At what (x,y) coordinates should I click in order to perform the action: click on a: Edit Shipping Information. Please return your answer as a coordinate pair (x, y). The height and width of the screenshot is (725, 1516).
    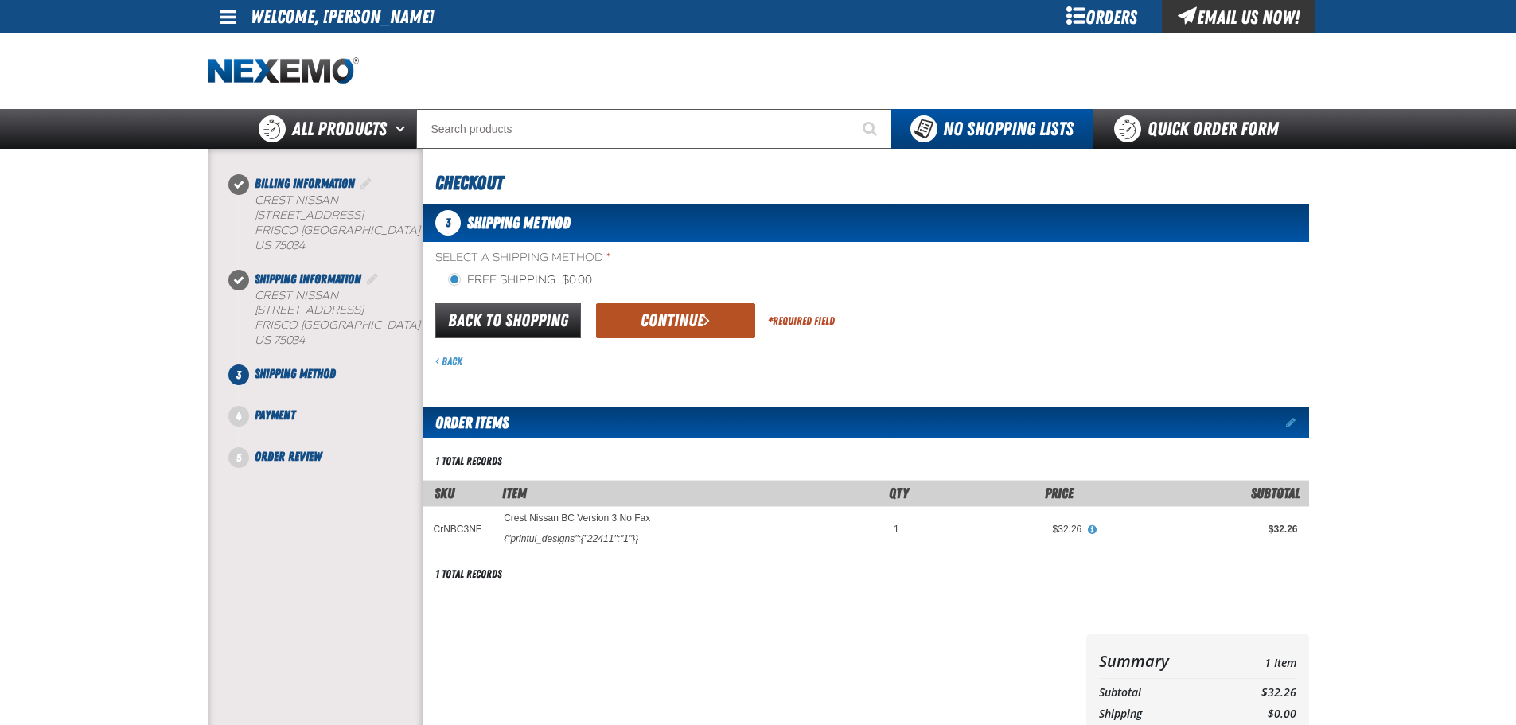
    Looking at the image, I should click on (372, 279).